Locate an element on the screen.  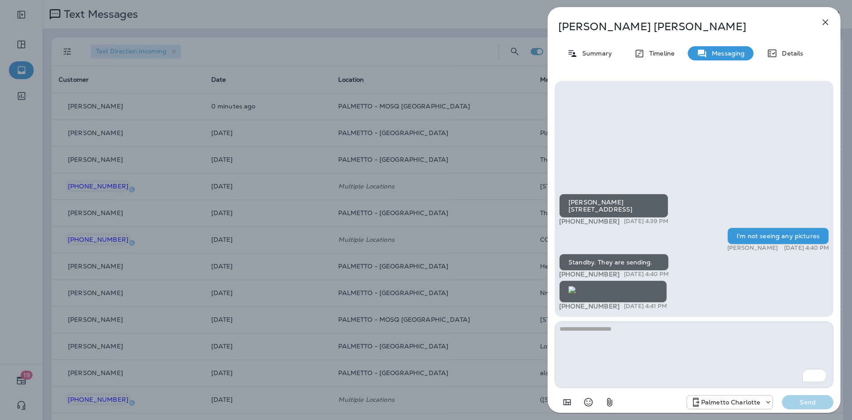
p: Details is located at coordinates (791, 53).